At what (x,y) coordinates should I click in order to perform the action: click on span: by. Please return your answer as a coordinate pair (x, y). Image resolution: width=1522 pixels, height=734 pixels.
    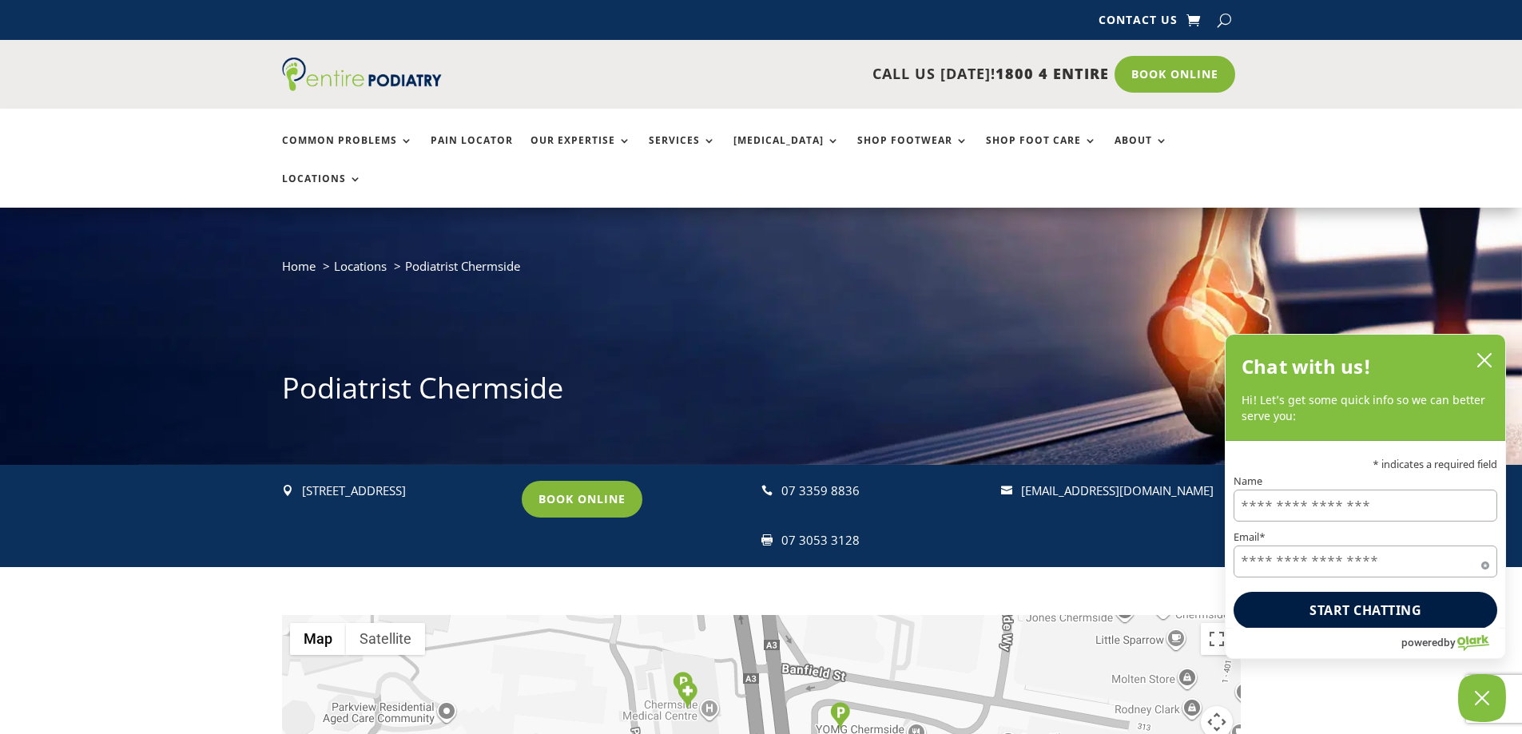
    Looking at the image, I should click on (1449, 642).